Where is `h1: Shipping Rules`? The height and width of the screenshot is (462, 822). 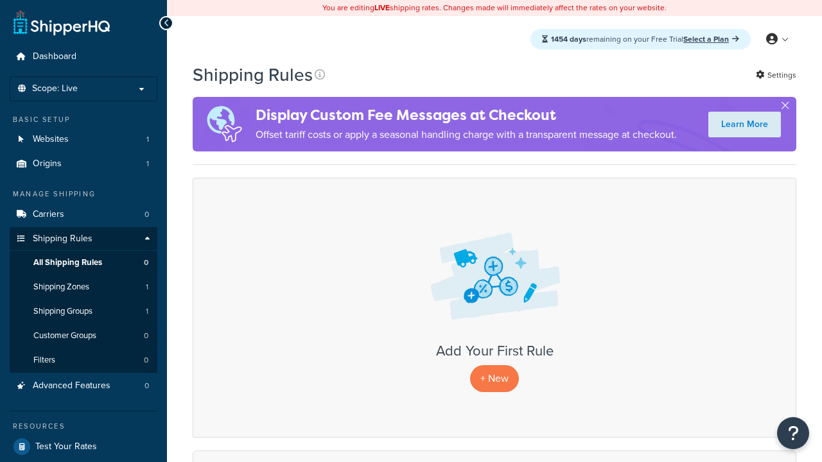 h1: Shipping Rules is located at coordinates (252, 74).